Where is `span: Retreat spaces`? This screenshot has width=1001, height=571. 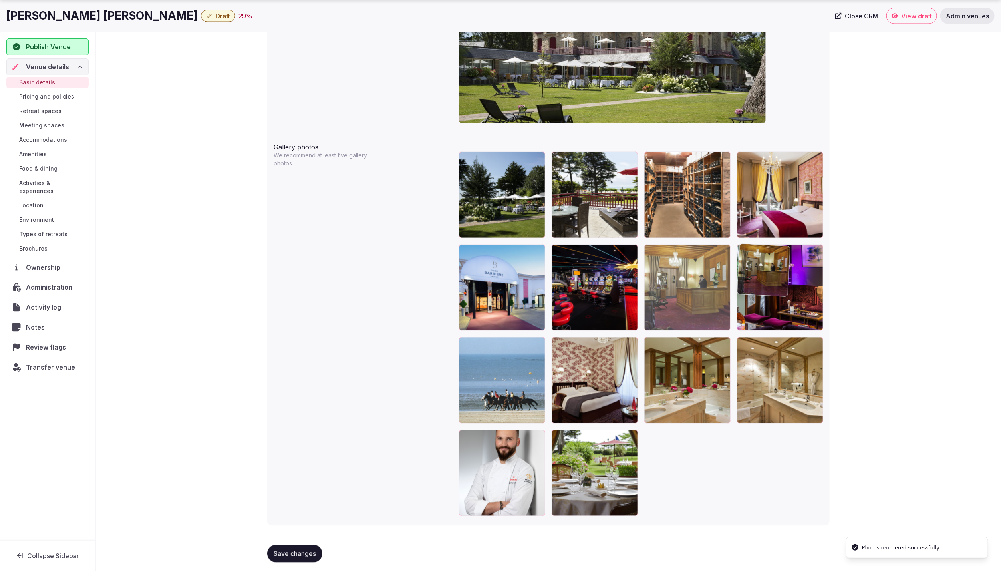
span: Retreat spaces is located at coordinates (40, 111).